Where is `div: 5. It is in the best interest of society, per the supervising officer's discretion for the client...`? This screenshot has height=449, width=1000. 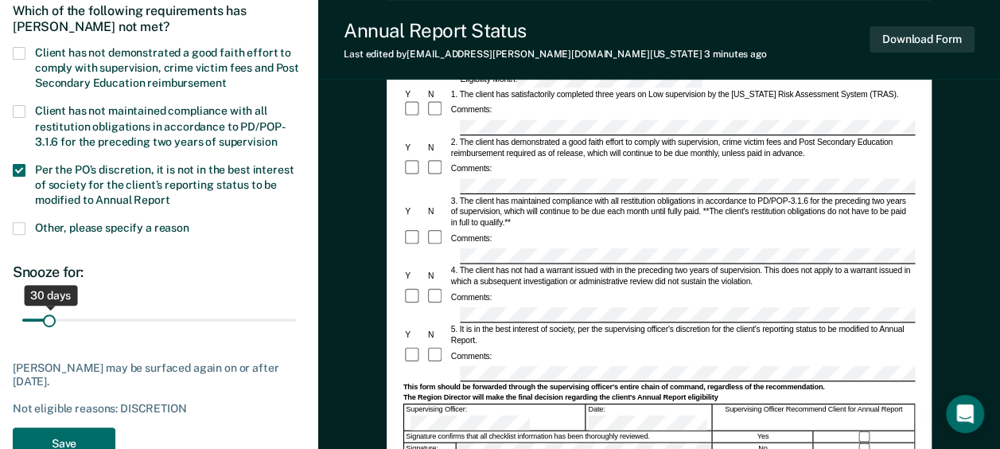 div: 5. It is in the best interest of society, per the supervising officer's discretion for the client... is located at coordinates (682, 335).